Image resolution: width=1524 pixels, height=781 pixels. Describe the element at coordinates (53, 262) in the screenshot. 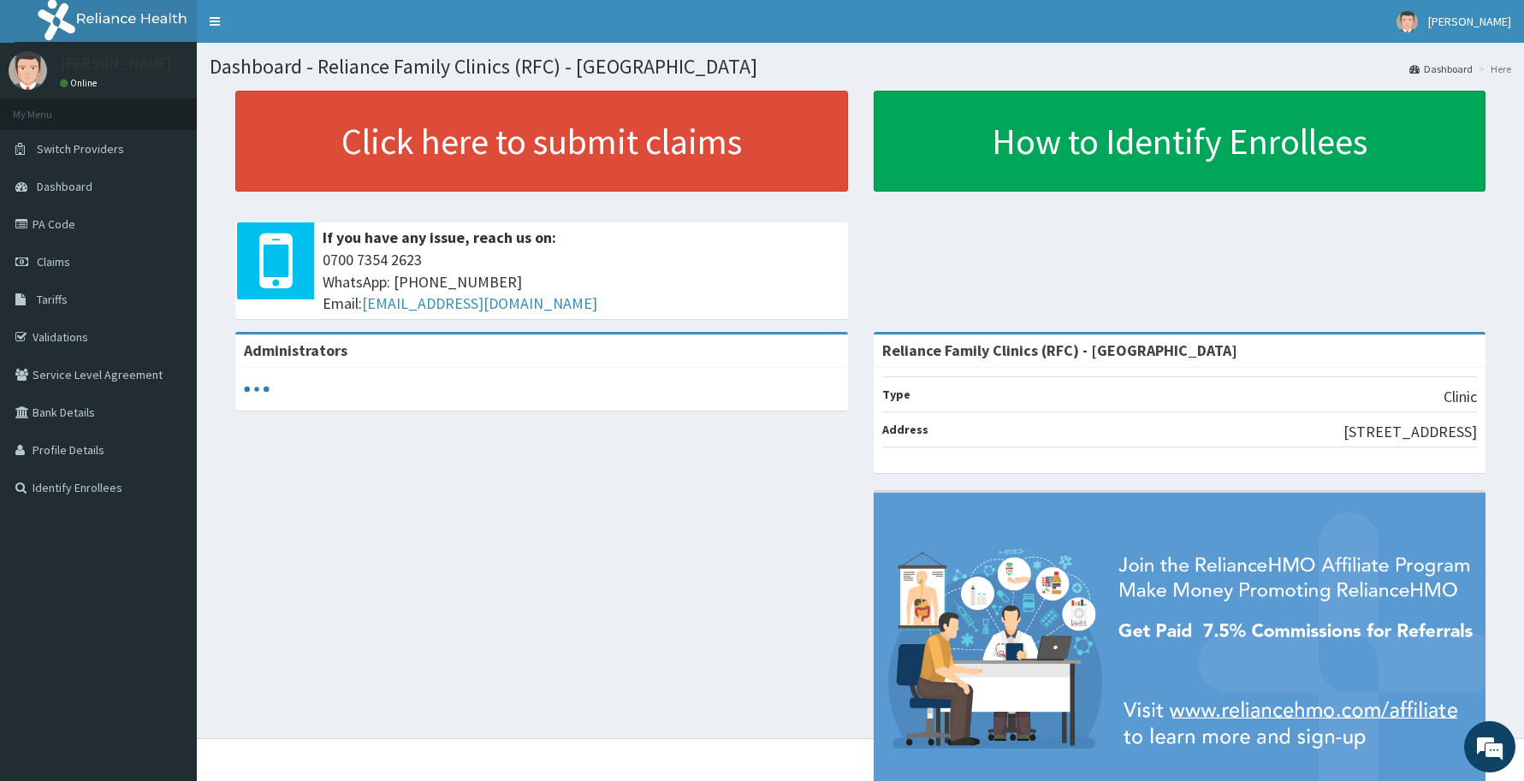

I see `span: Claims` at that location.